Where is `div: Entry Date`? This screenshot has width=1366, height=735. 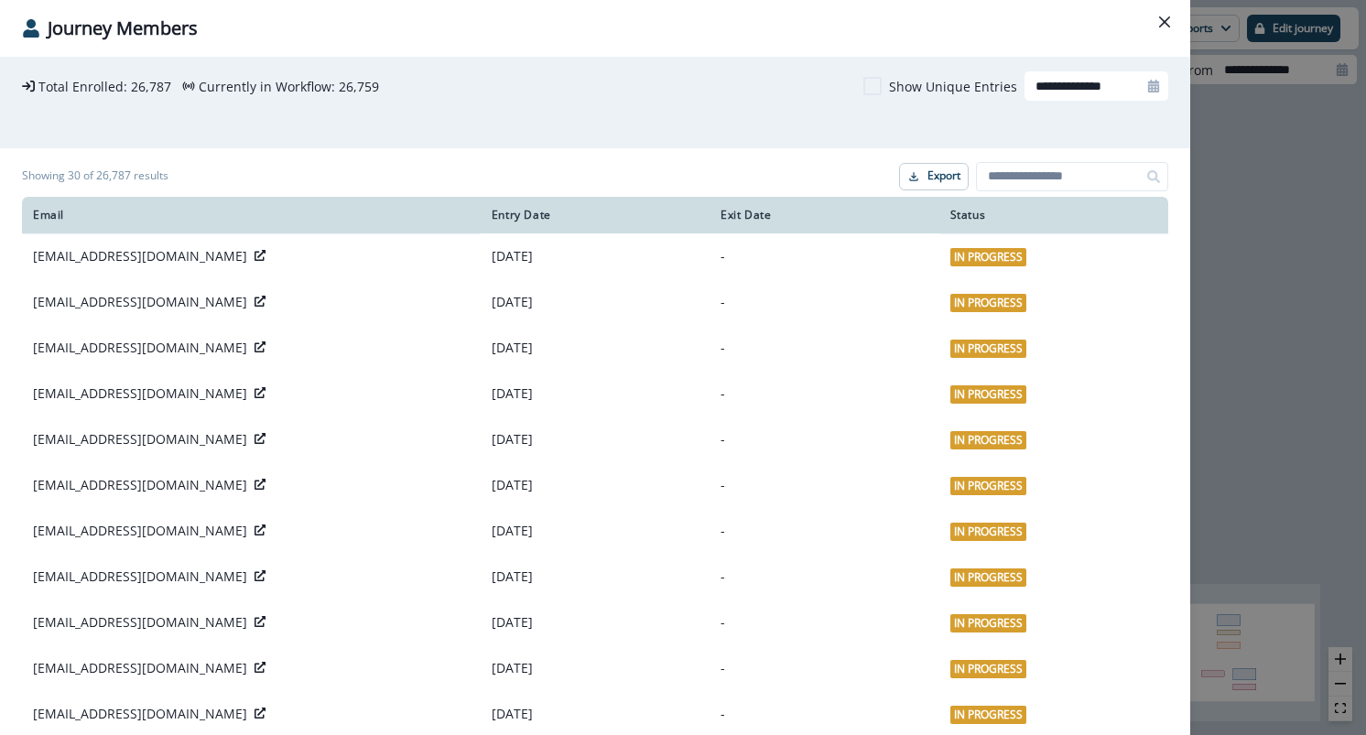 div: Entry Date is located at coordinates (595, 215).